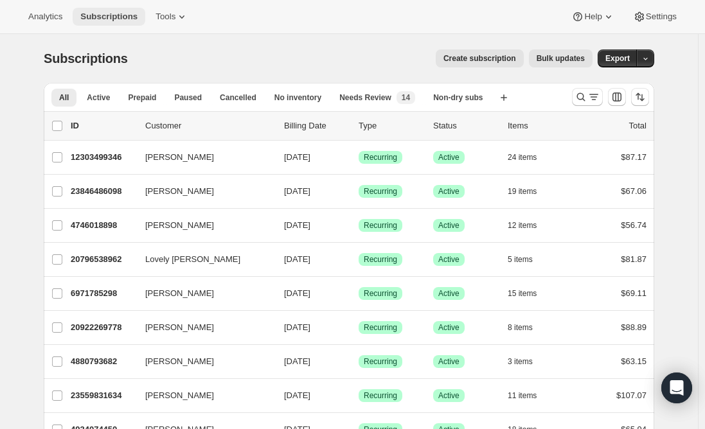 This screenshot has width=705, height=429. I want to click on span: Settings, so click(661, 17).